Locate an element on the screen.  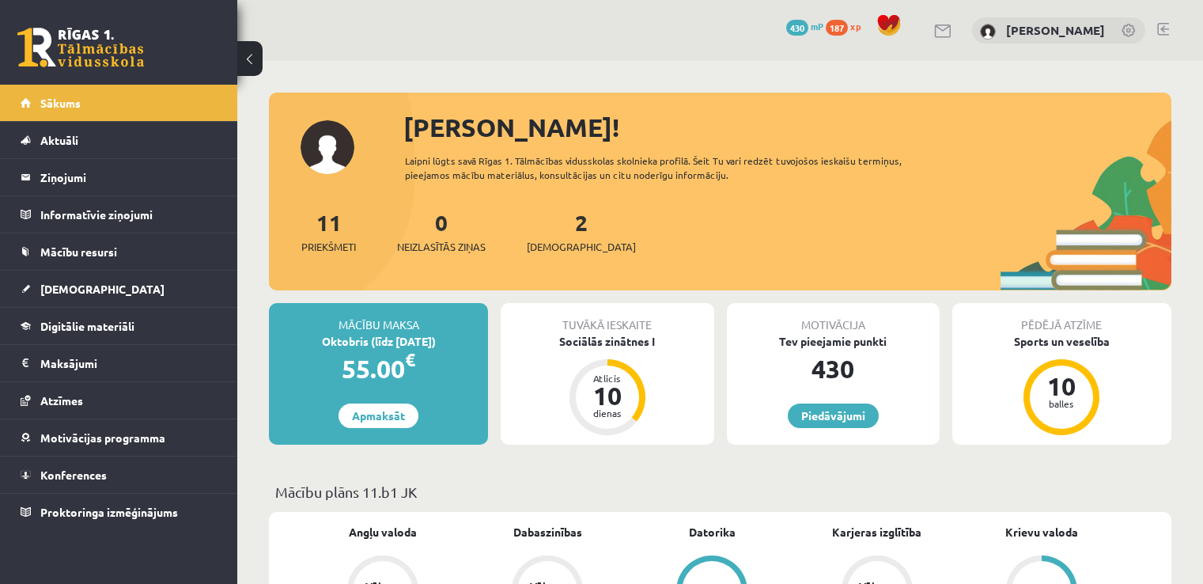
div: Tev pieejamie punkti is located at coordinates (833, 341).